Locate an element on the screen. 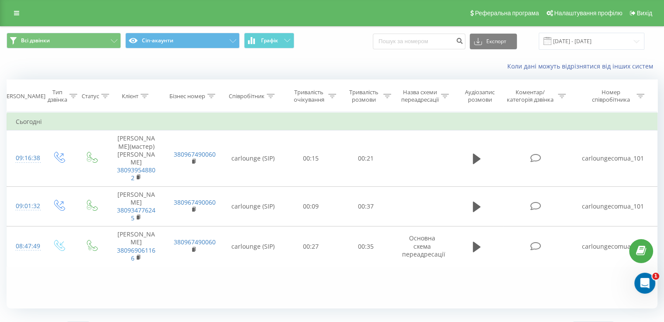 The height and width of the screenshot is (322, 664). div: Бізнес номер is located at coordinates (187, 96).